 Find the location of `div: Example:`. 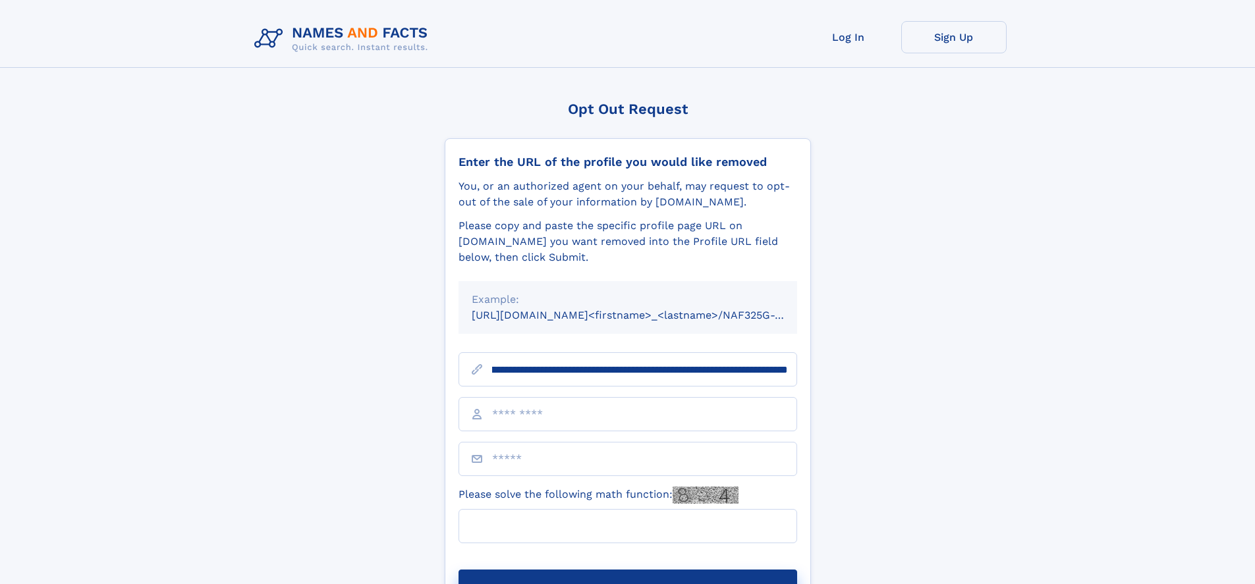

div: Example: is located at coordinates (628, 300).